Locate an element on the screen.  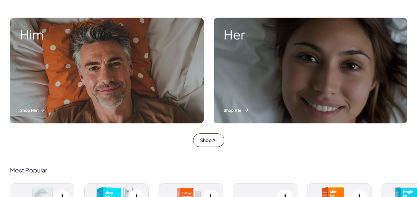
p: Shop Him is located at coordinates (107, 110).